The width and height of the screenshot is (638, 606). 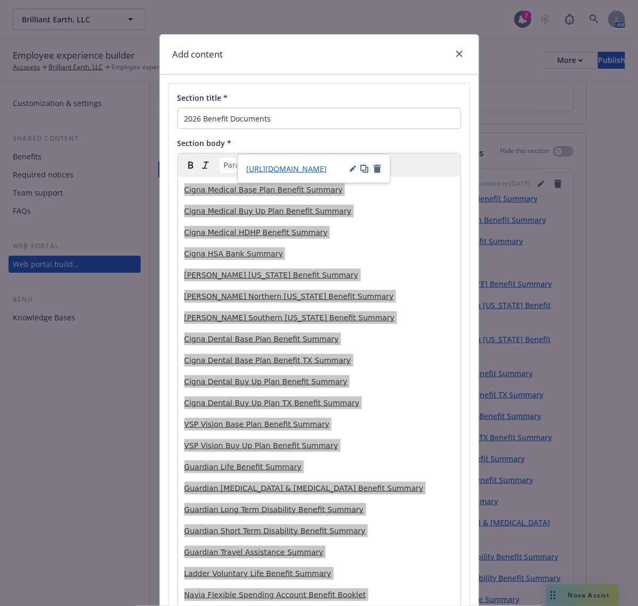 I want to click on button: Block type, so click(x=258, y=165).